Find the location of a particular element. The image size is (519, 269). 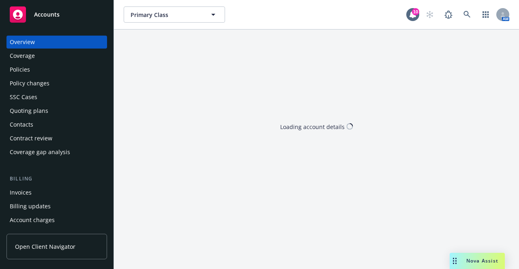

a: Invoices is located at coordinates (57, 193).